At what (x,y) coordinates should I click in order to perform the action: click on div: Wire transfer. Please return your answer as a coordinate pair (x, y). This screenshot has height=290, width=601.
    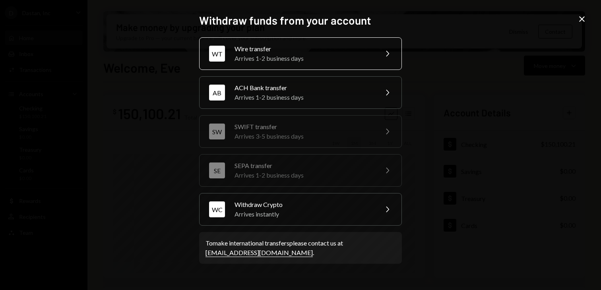
    Looking at the image, I should click on (304, 49).